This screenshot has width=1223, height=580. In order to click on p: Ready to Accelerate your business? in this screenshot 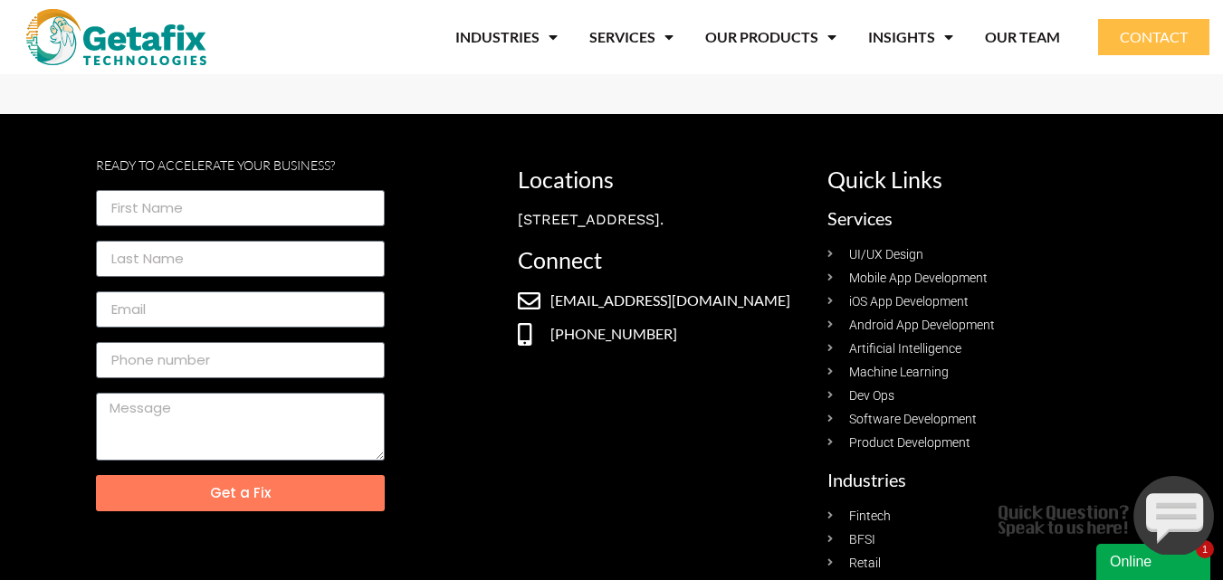, I will do `click(240, 166)`.